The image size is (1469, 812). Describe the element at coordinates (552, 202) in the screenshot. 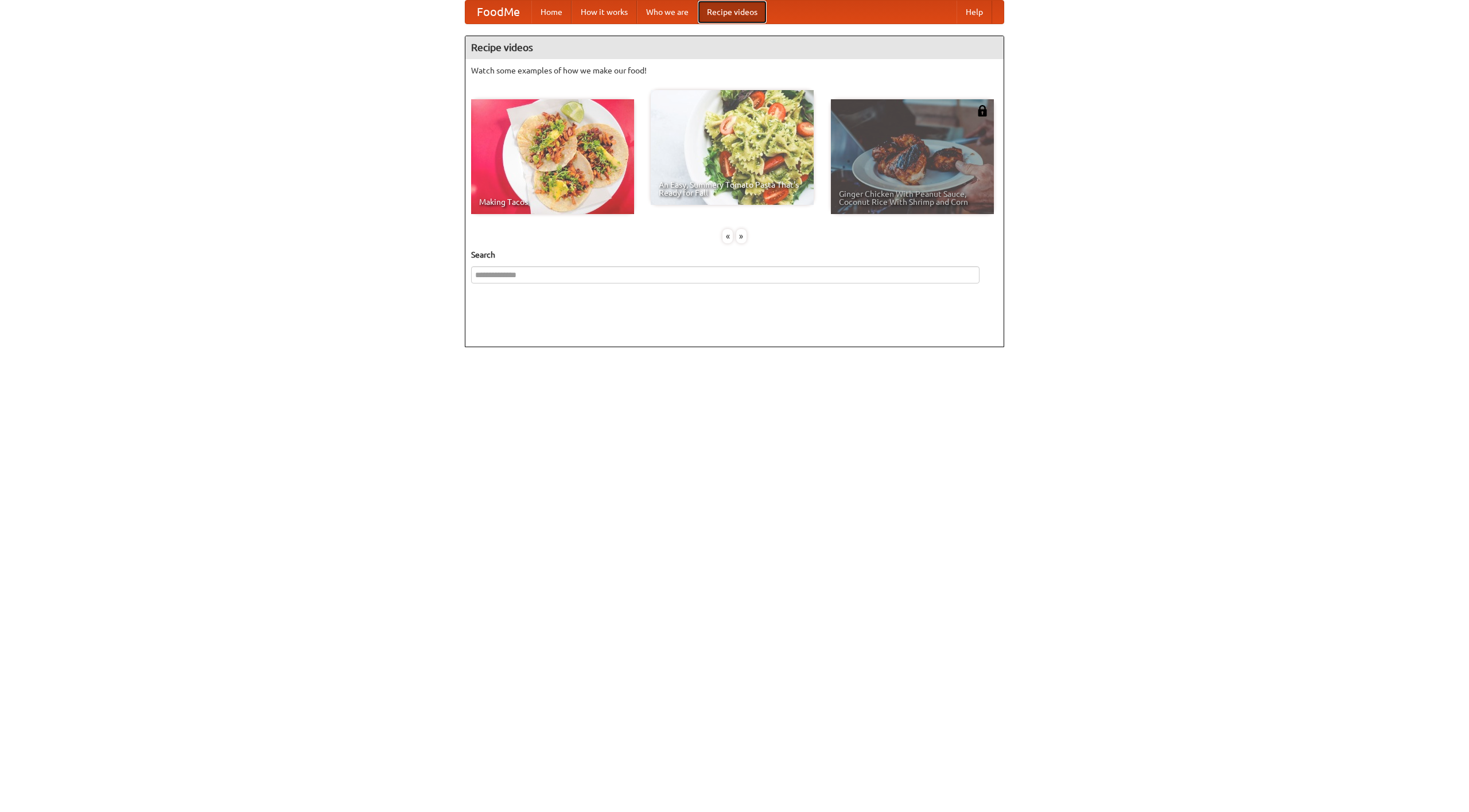

I see `span: Making Tacos` at that location.